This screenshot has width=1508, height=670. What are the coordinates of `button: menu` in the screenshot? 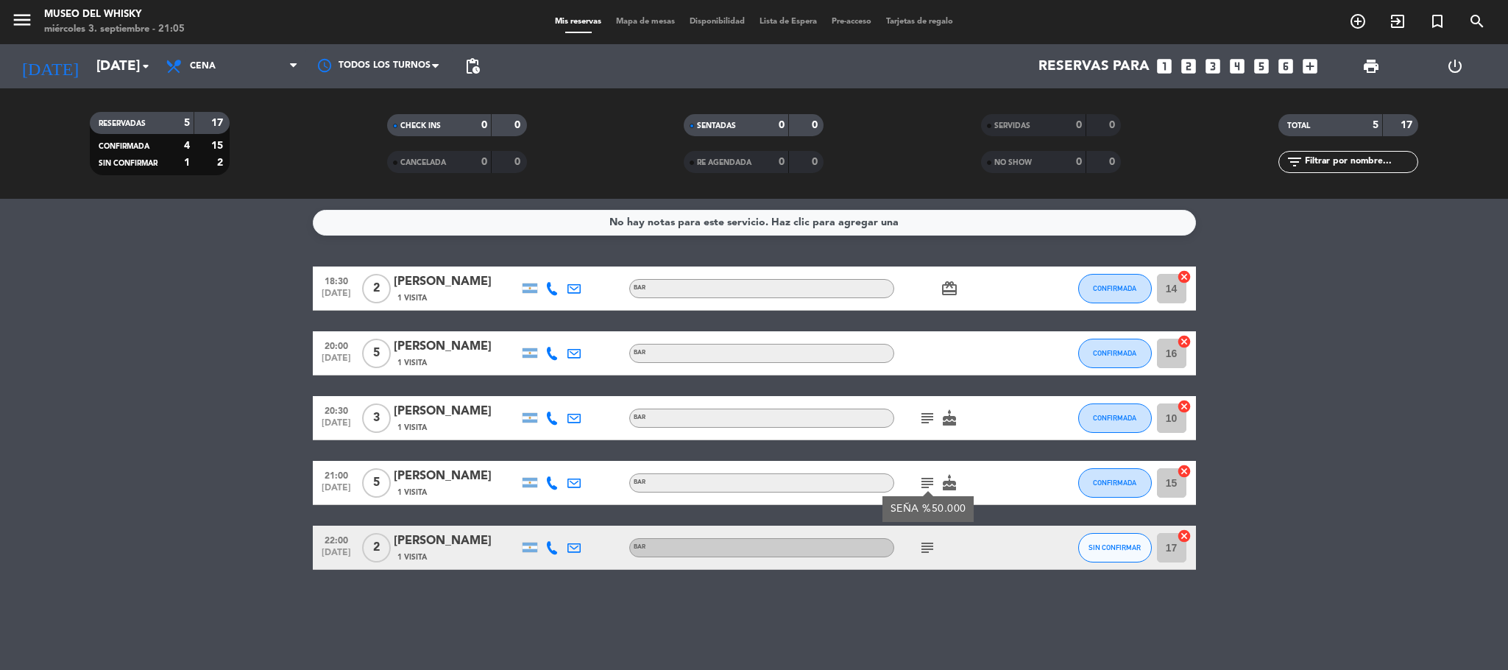 It's located at (22, 22).